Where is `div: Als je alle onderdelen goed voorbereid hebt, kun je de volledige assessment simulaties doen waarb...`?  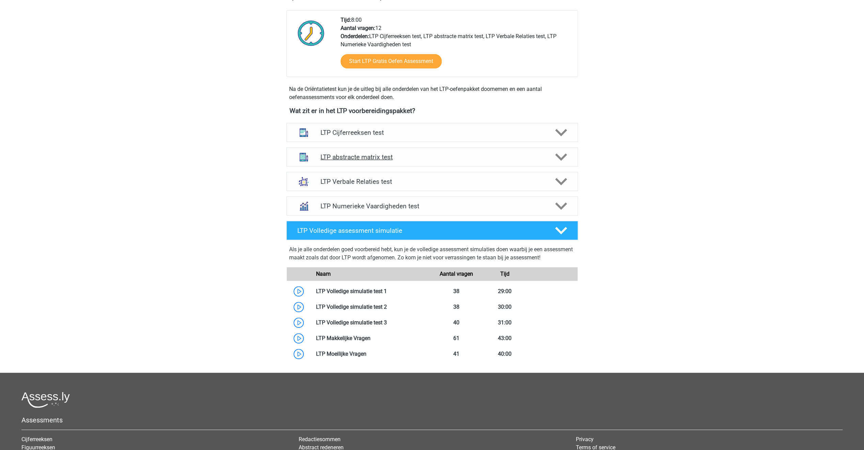
div: Als je alle onderdelen goed voorbereid hebt, kun je de volledige assessment simulaties doen waarb... is located at coordinates (432, 255).